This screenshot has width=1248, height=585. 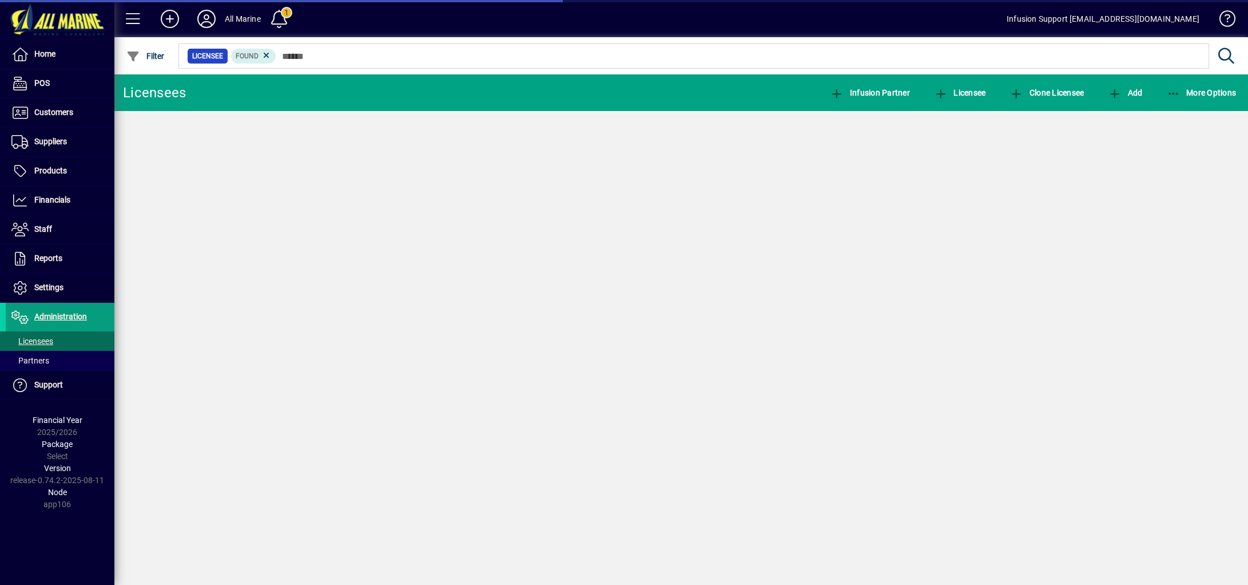 I want to click on span: Customers, so click(x=54, y=112).